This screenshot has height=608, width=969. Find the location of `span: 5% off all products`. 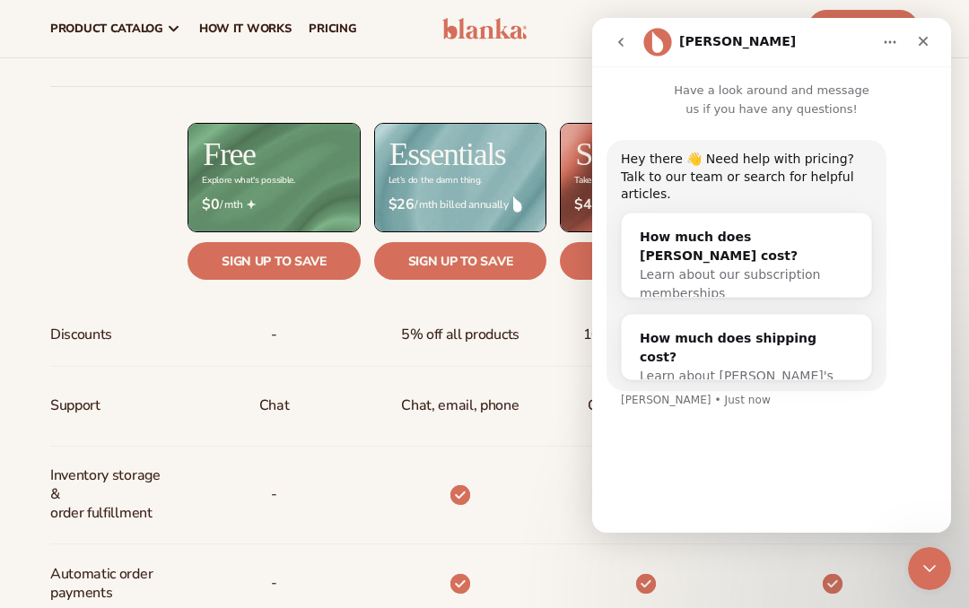

span: 5% off all products is located at coordinates (460, 335).